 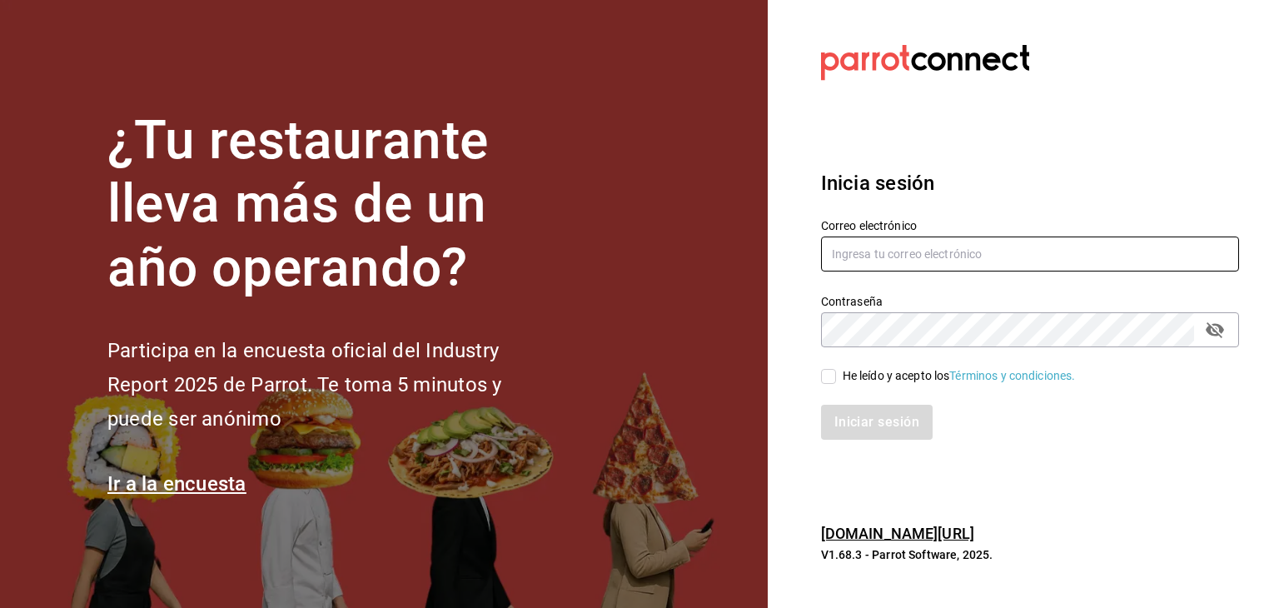 What do you see at coordinates (177, 484) in the screenshot?
I see `a: Ir a la encuesta` at bounding box center [177, 484].